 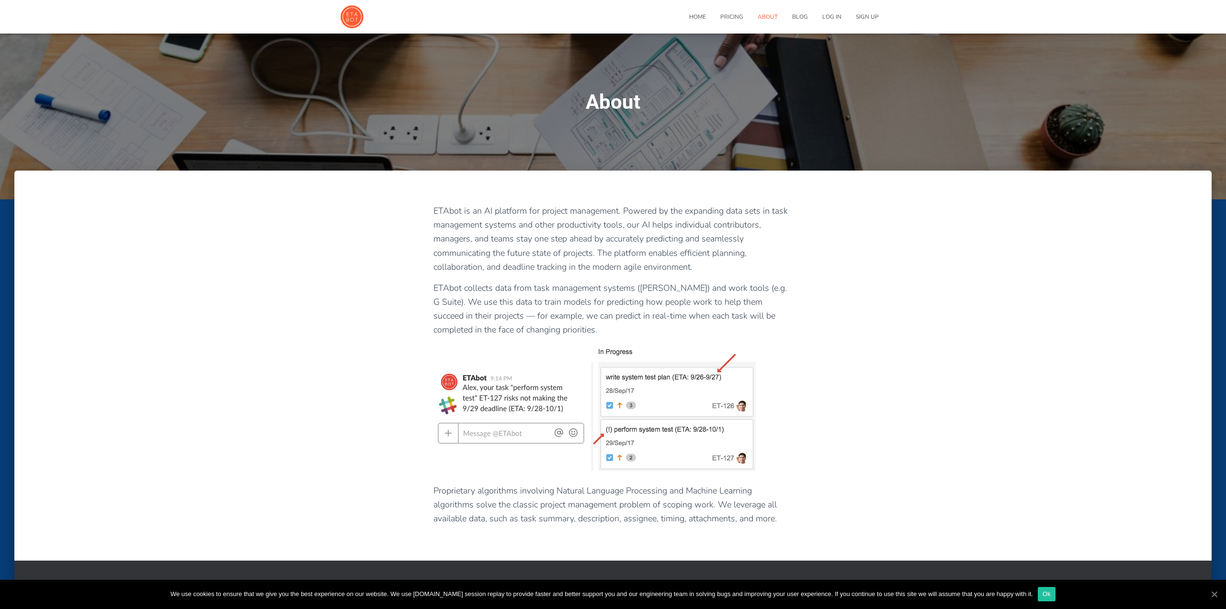 I want to click on img: ETAbot, so click(x=352, y=17).